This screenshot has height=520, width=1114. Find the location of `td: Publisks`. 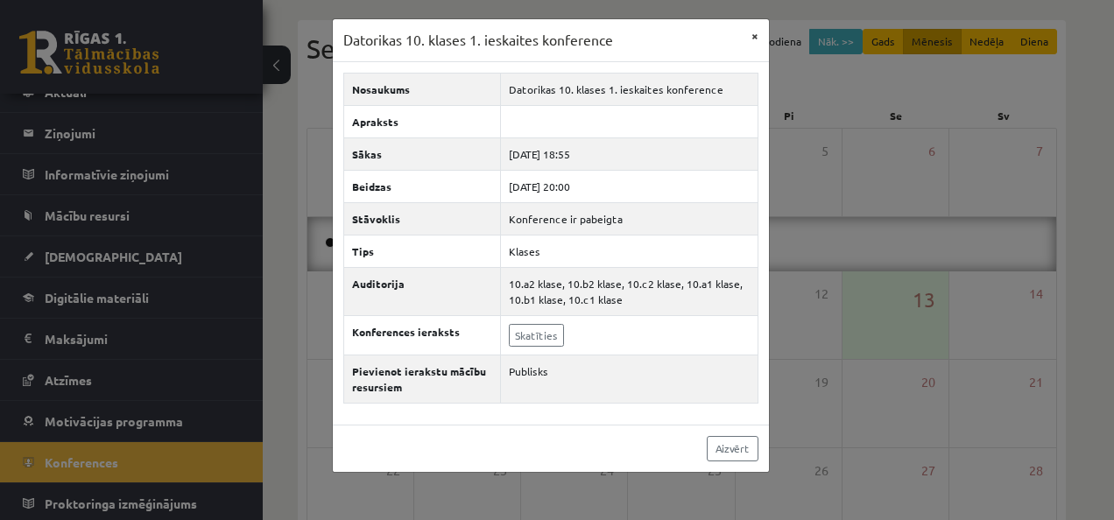

td: Publisks is located at coordinates (629, 378).